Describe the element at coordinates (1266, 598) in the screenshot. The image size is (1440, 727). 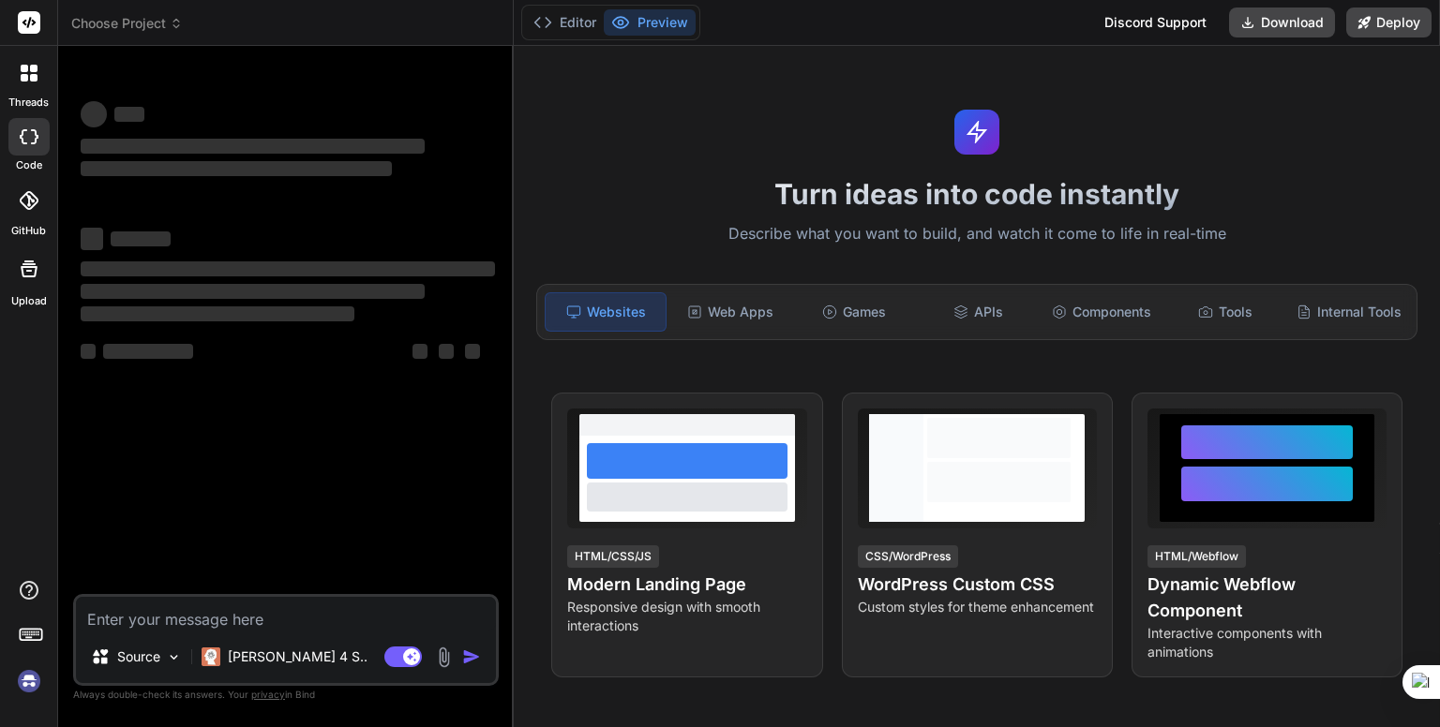
I see `h4: Dynamic Webflow Component` at that location.